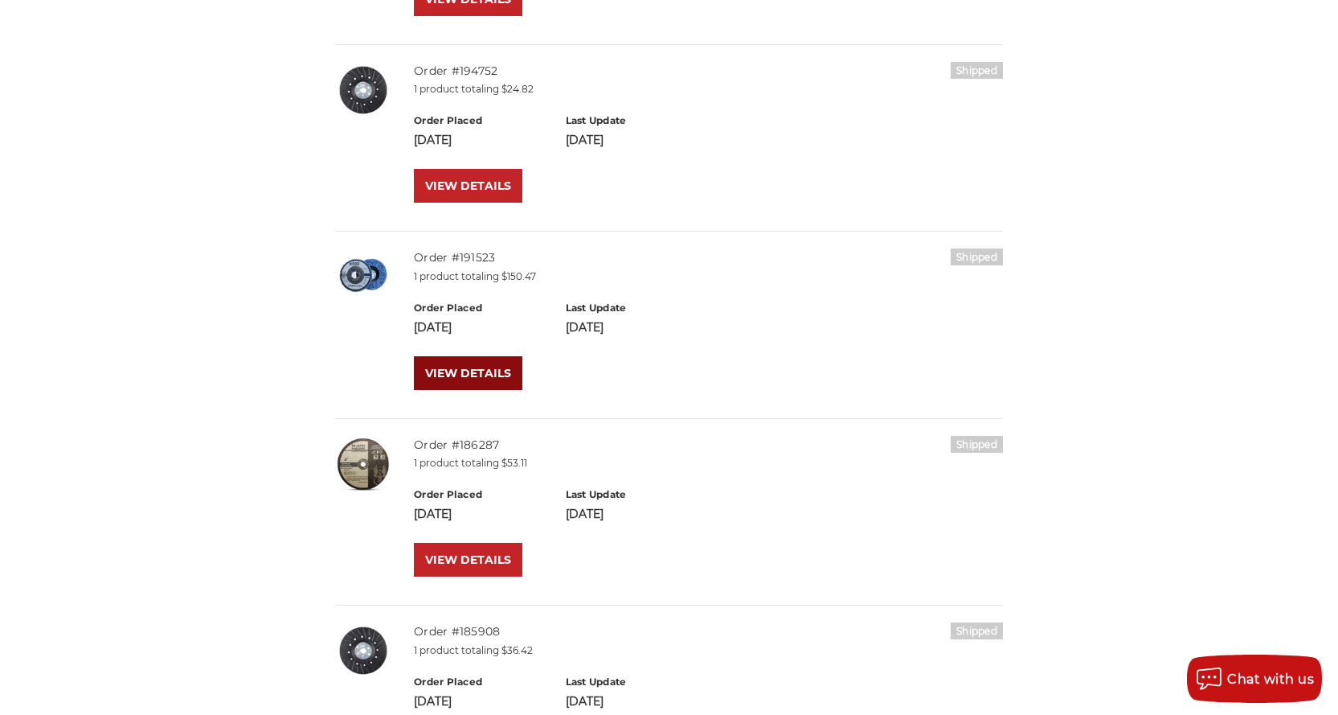 The height and width of the screenshot is (715, 1338). I want to click on p: 1 product totaling $150.47, so click(708, 277).